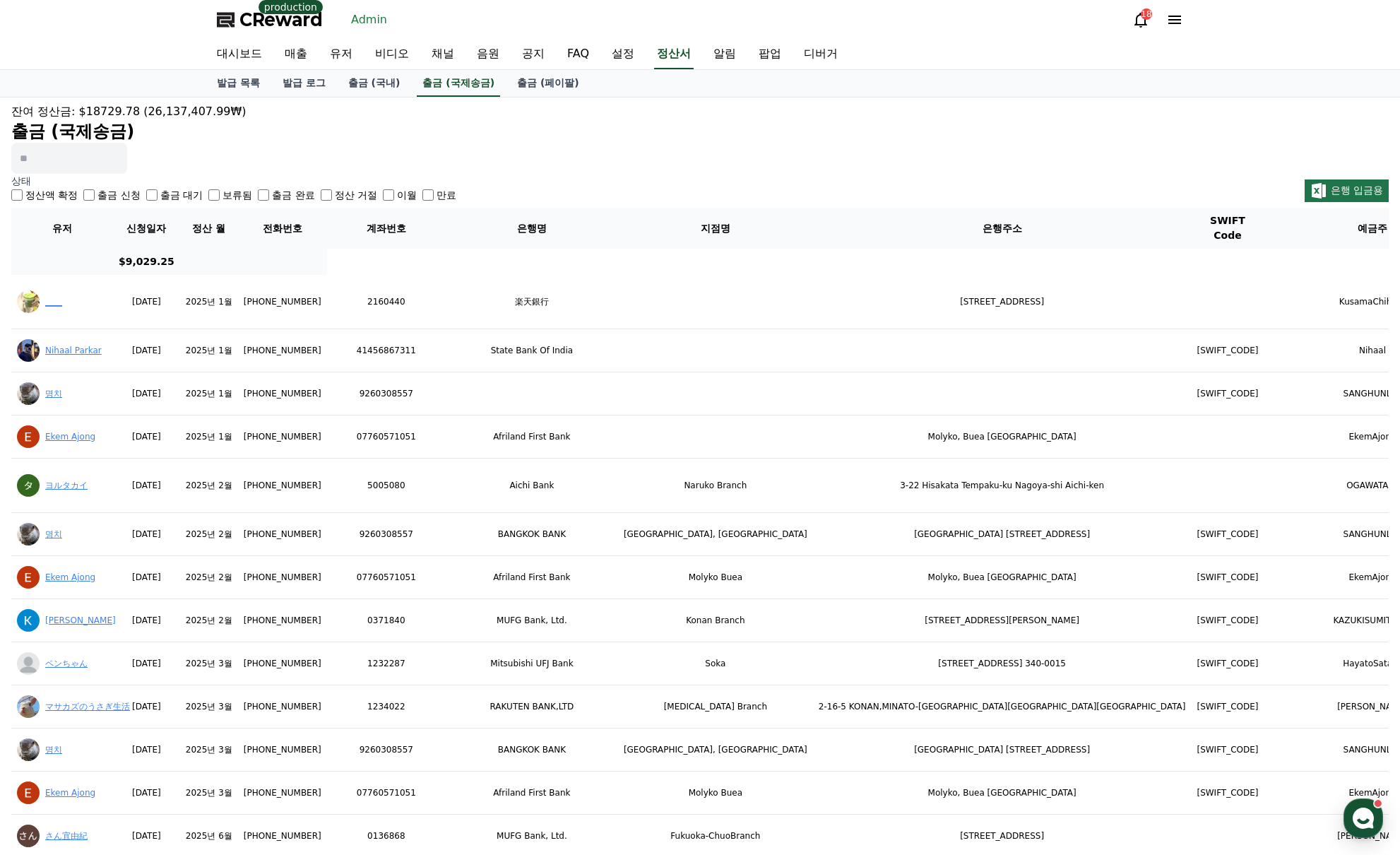  I want to click on a: Admin, so click(369, 20).